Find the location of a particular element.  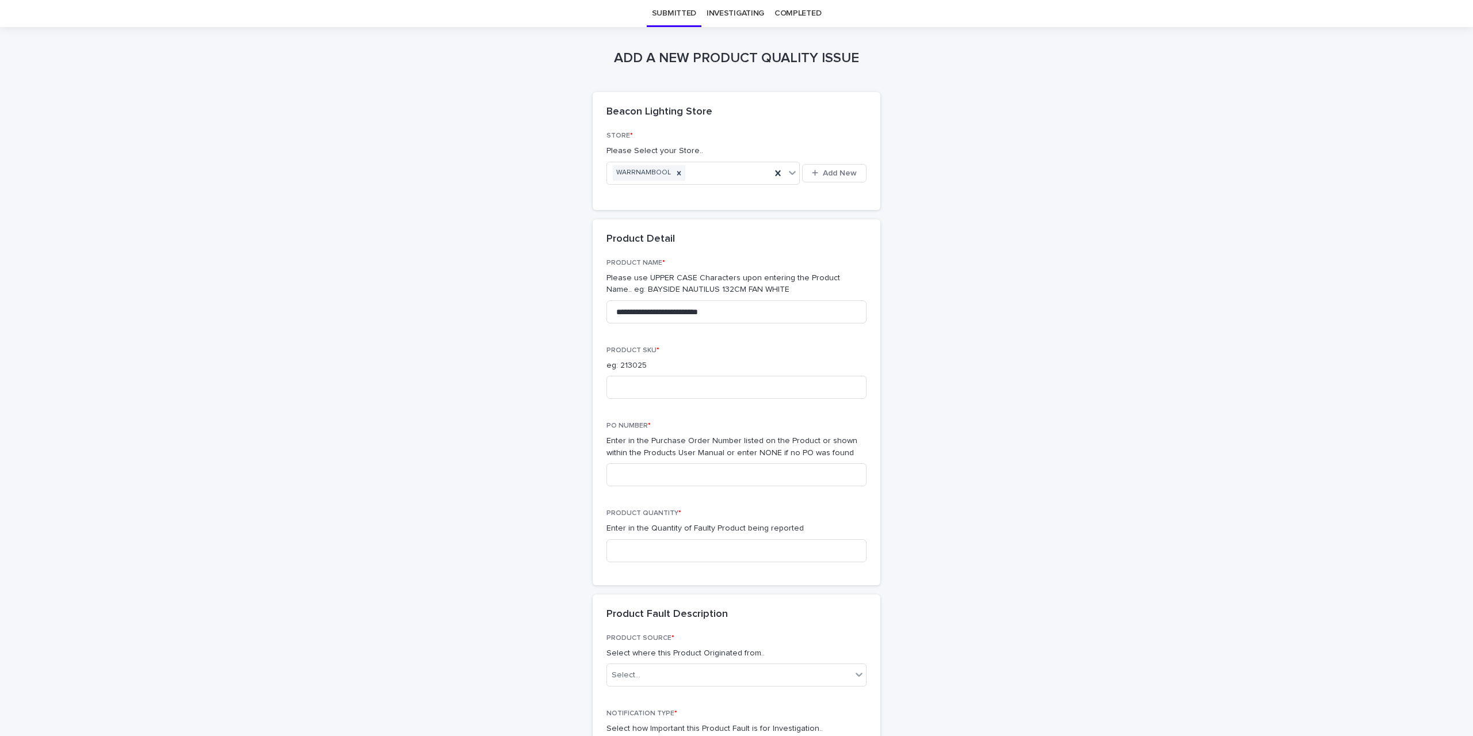

p: Please Select your Store.. is located at coordinates (737, 151).